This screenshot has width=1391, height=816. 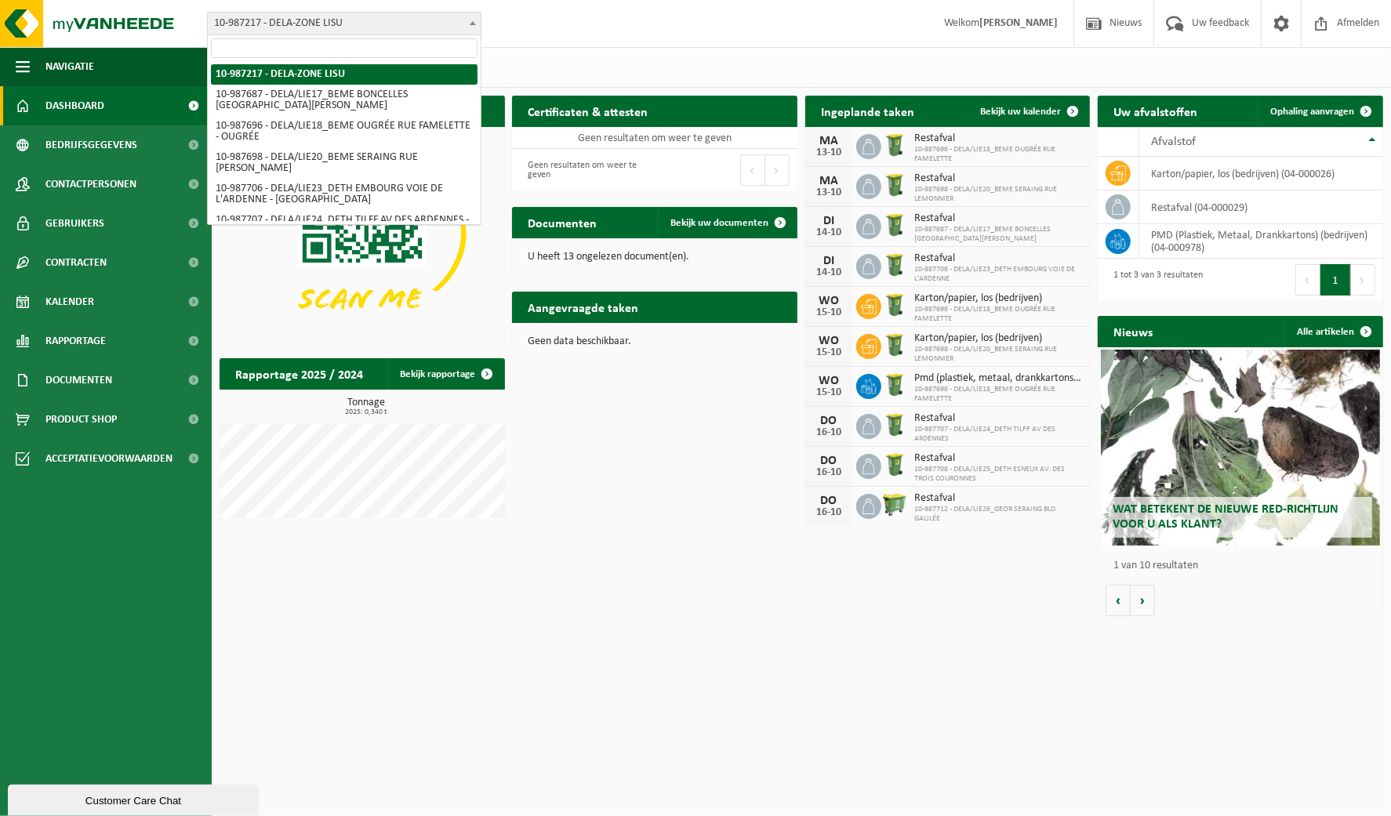 What do you see at coordinates (125, 19) in the screenshot?
I see `div: Customer Care Chat` at bounding box center [125, 19].